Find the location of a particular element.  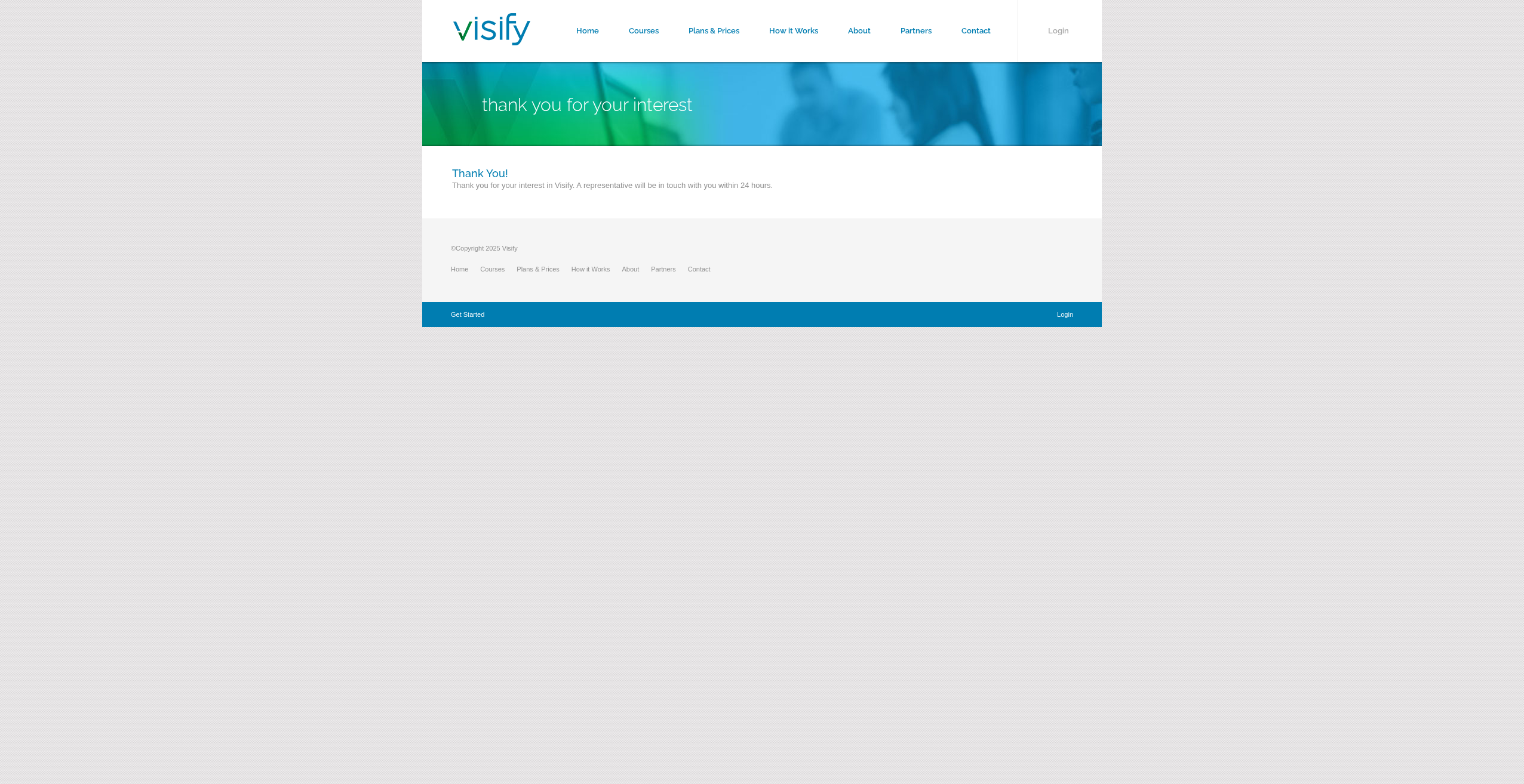

a: Get Started is located at coordinates (468, 314).